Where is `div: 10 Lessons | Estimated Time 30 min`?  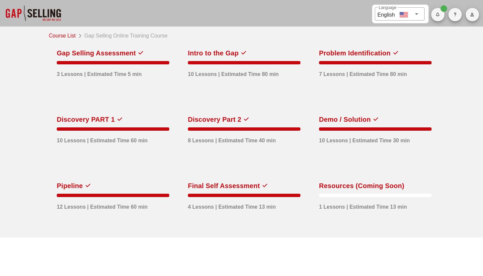
div: 10 Lessons | Estimated Time 30 min is located at coordinates (365, 139).